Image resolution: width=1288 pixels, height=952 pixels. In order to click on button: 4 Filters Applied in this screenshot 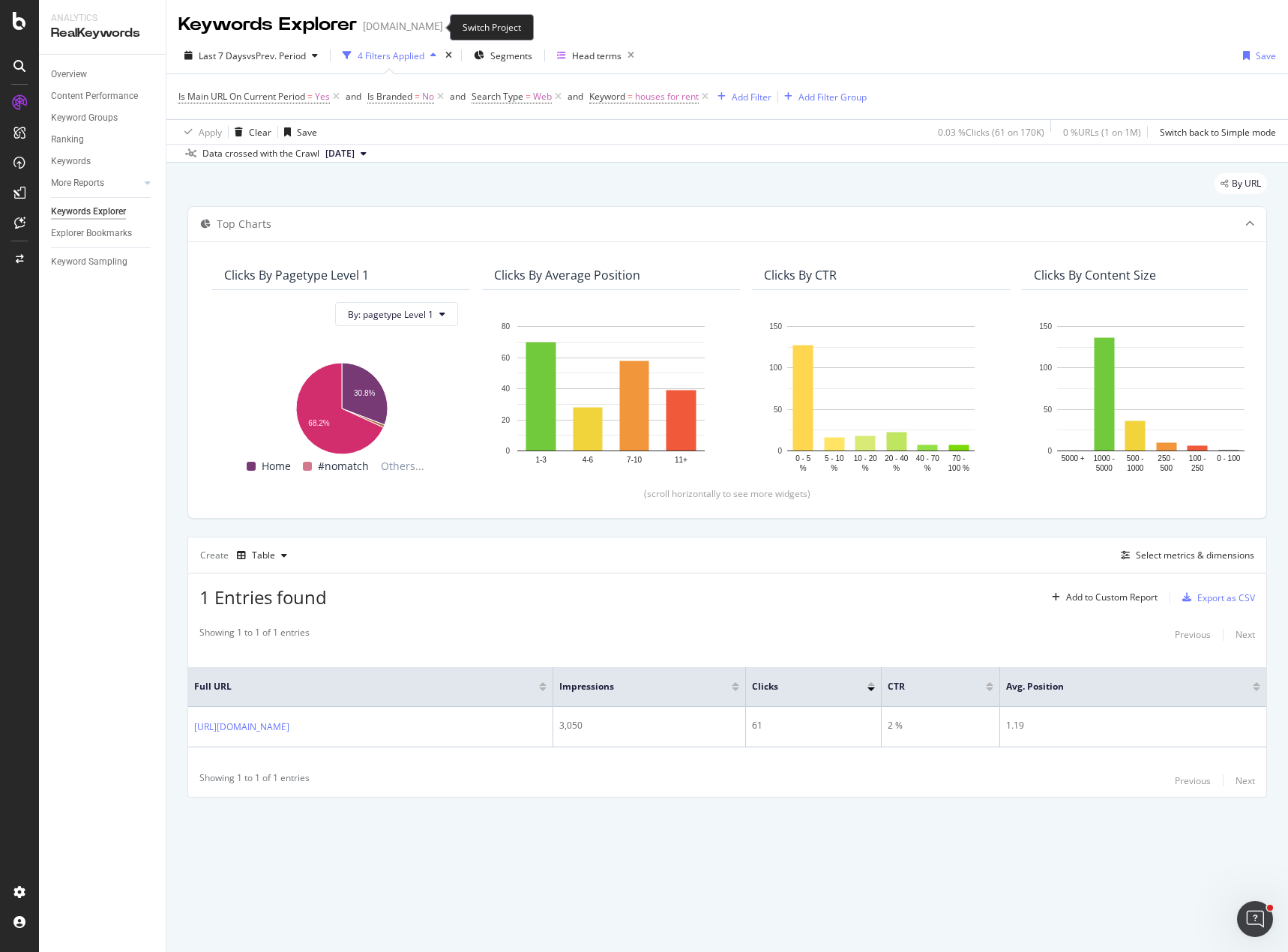, I will do `click(389, 55)`.